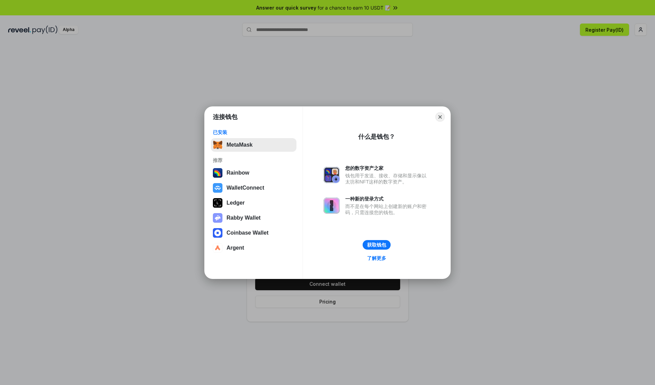 The height and width of the screenshot is (385, 655). What do you see at coordinates (238, 173) in the screenshot?
I see `div: Rainbow` at bounding box center [238, 173].